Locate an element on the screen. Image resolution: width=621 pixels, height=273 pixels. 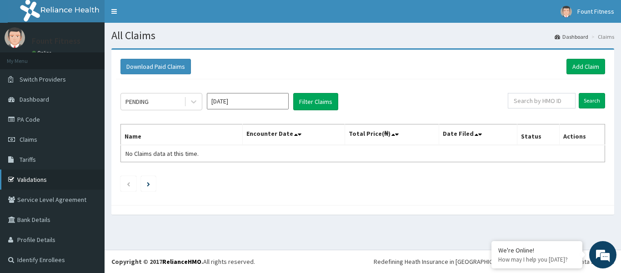
div: We're Online! is located at coordinates (537, 250).